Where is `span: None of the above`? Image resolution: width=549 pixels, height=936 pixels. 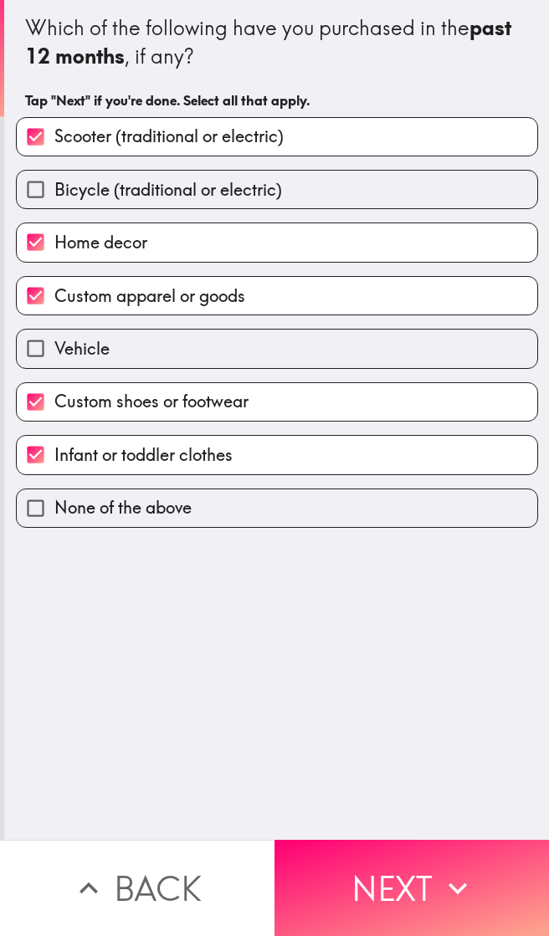
span: None of the above is located at coordinates (123, 508).